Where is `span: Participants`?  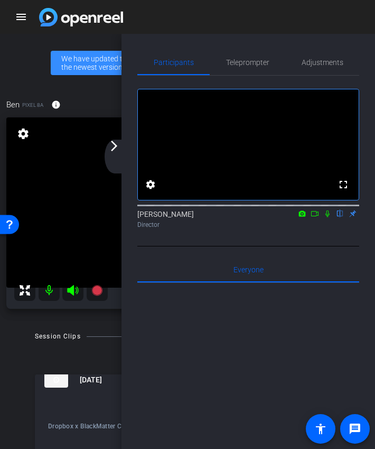
span: Participants is located at coordinates (174, 62).